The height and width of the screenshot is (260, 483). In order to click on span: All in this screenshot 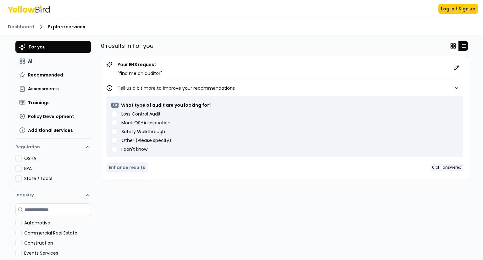, I will do `click(31, 61)`.